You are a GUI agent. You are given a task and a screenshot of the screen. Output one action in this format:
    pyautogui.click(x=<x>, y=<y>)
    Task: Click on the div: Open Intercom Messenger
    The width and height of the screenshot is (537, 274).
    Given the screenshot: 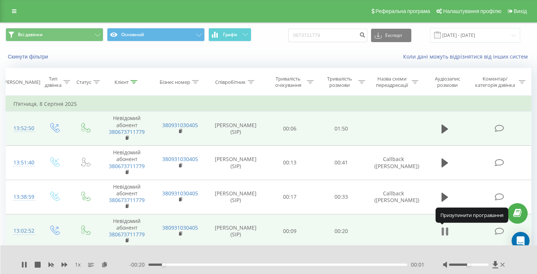 What is the action you would take?
    pyautogui.click(x=520, y=241)
    